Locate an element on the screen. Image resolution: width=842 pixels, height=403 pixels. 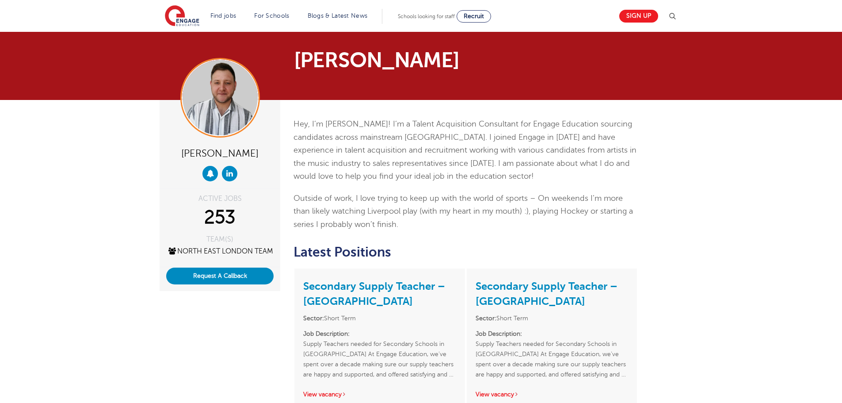
a: For Schools is located at coordinates (271, 15).